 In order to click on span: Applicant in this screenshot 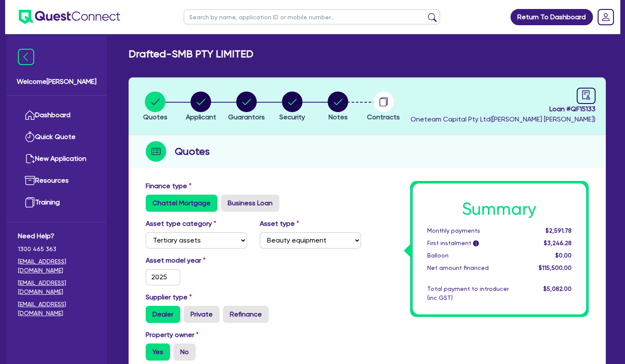, I will do `click(201, 117)`.